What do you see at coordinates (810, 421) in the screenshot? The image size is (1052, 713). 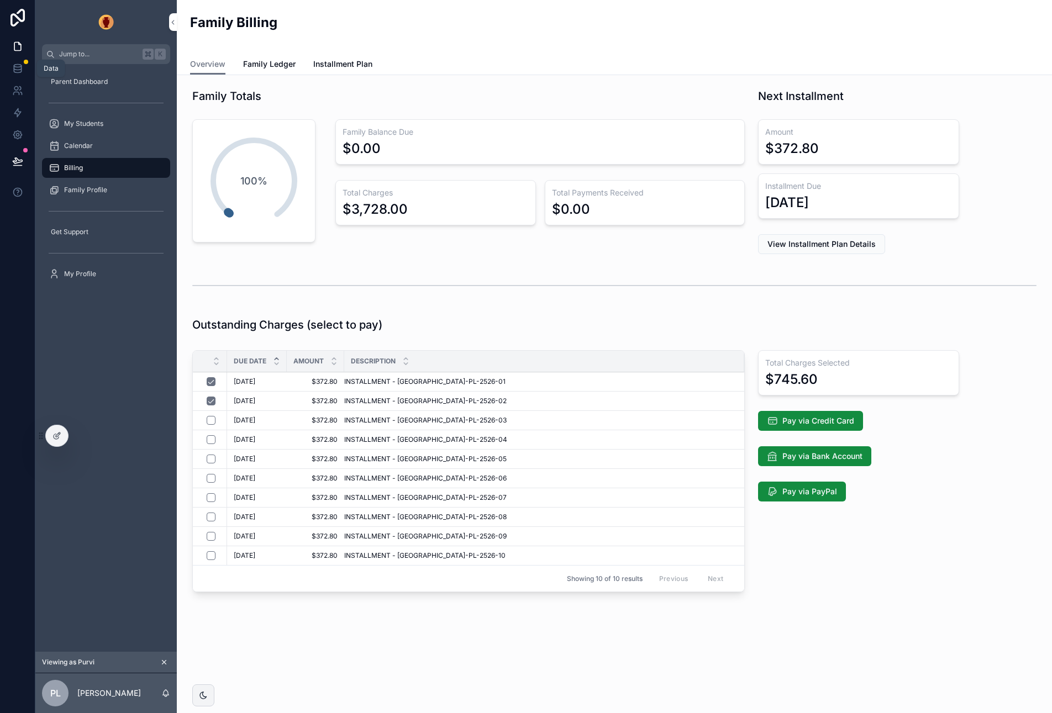 I see `button: Pay via Credit Card` at bounding box center [810, 421].